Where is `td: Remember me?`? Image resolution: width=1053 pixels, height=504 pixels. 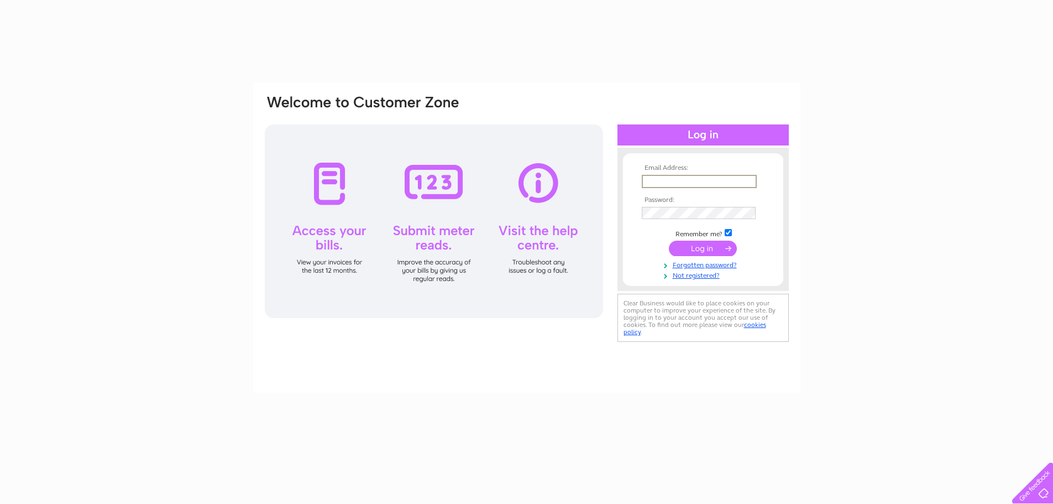 td: Remember me? is located at coordinates (703, 233).